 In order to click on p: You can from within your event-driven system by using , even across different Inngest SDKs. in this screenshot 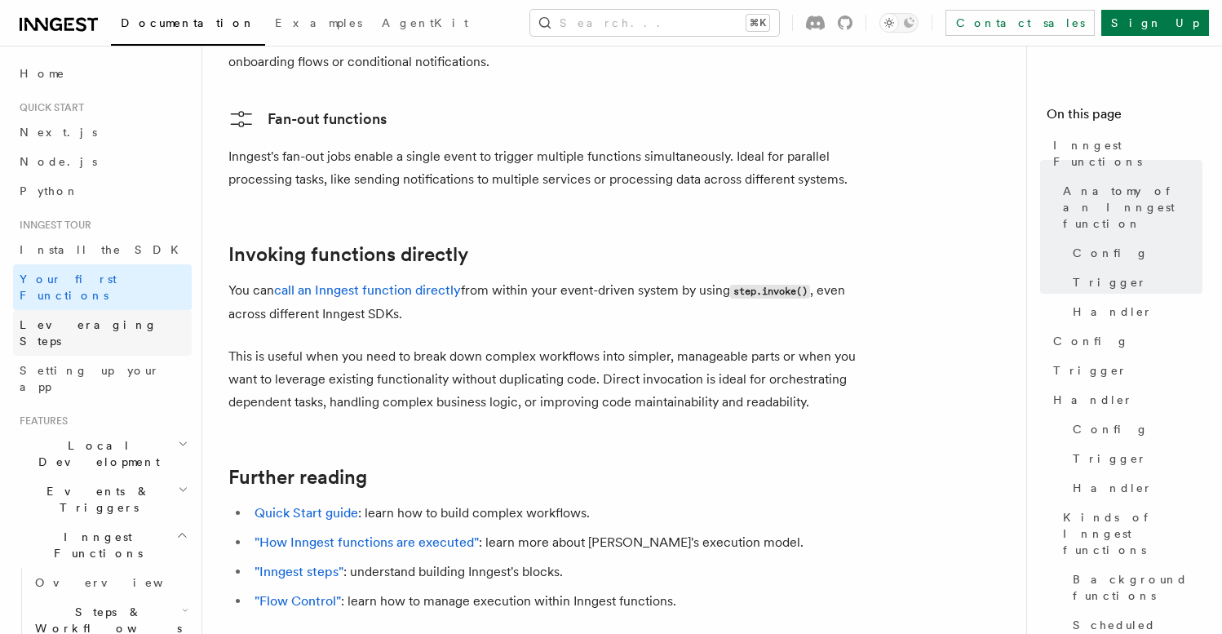, I will do `click(555, 302)`.